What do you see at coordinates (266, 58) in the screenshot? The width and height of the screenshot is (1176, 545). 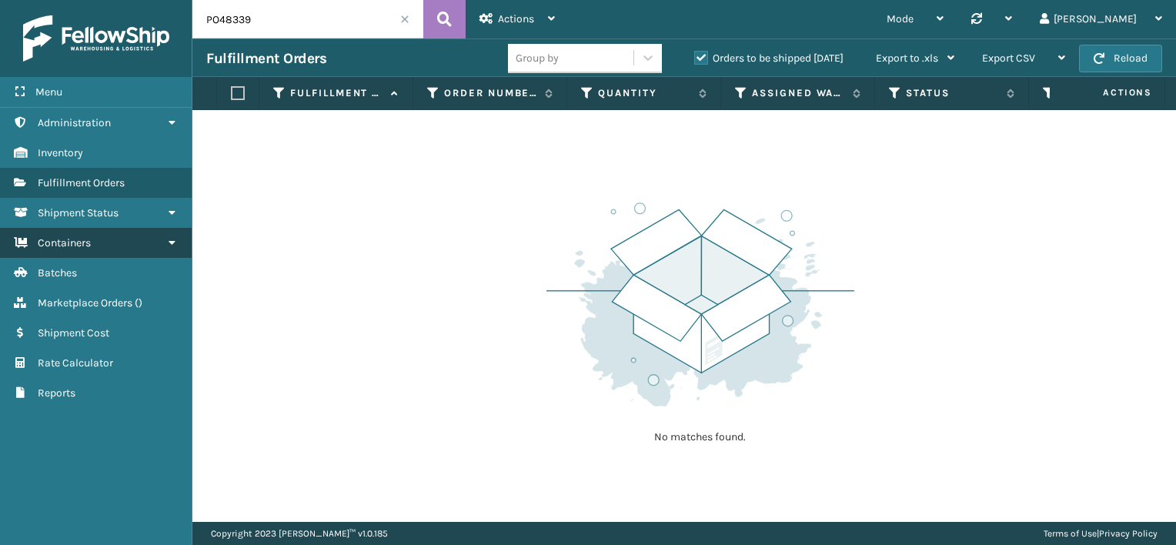 I see `h3: Fulfillment Orders` at bounding box center [266, 58].